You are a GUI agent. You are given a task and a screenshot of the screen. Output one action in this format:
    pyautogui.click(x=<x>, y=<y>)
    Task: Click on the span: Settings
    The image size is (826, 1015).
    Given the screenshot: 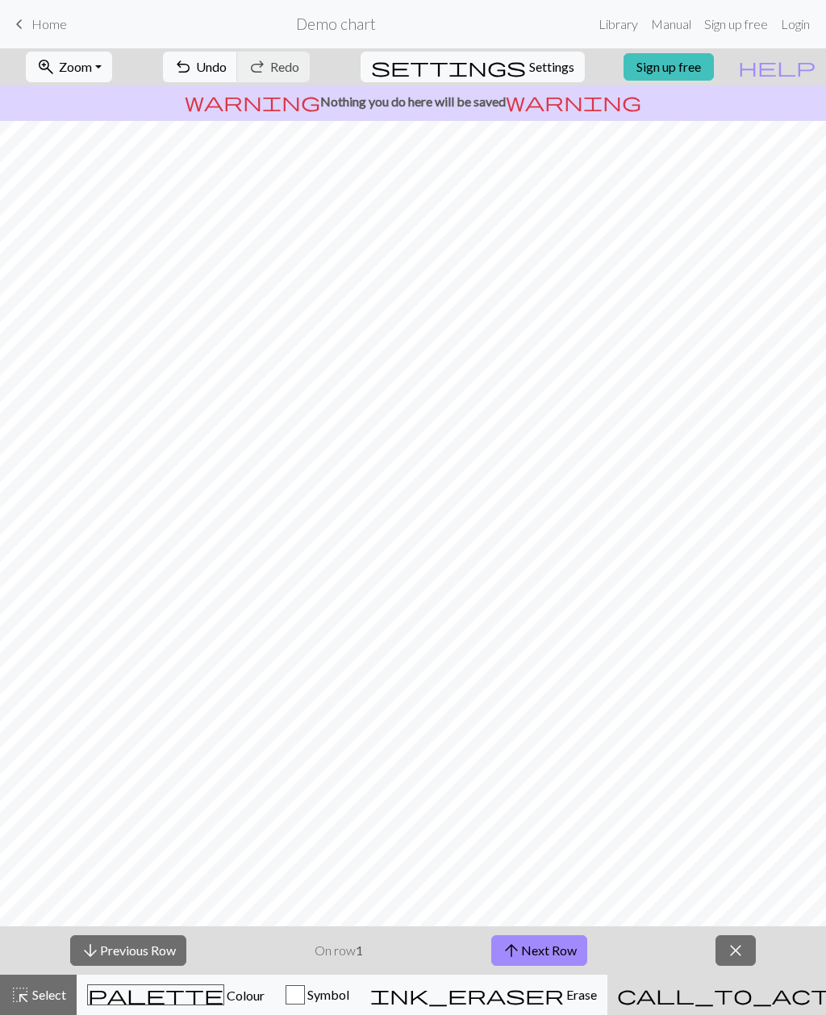 What is the action you would take?
    pyautogui.click(x=551, y=67)
    